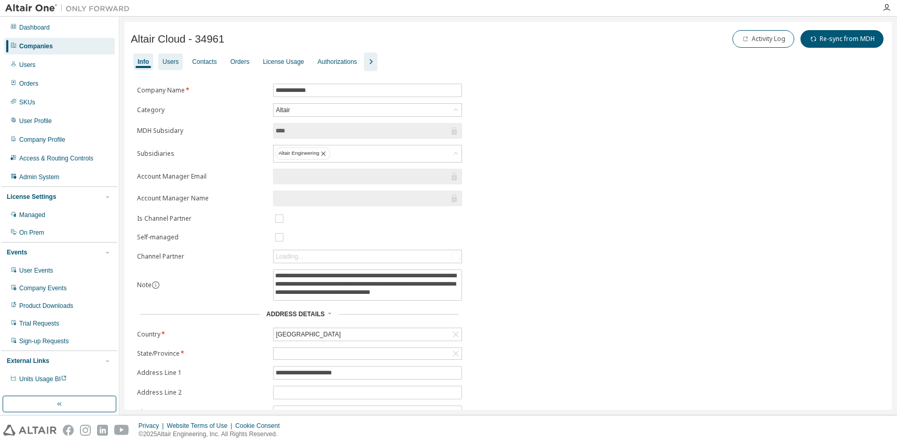 This screenshot has height=445, width=897. What do you see at coordinates (46, 306) in the screenshot?
I see `div: Product Downloads` at bounding box center [46, 306].